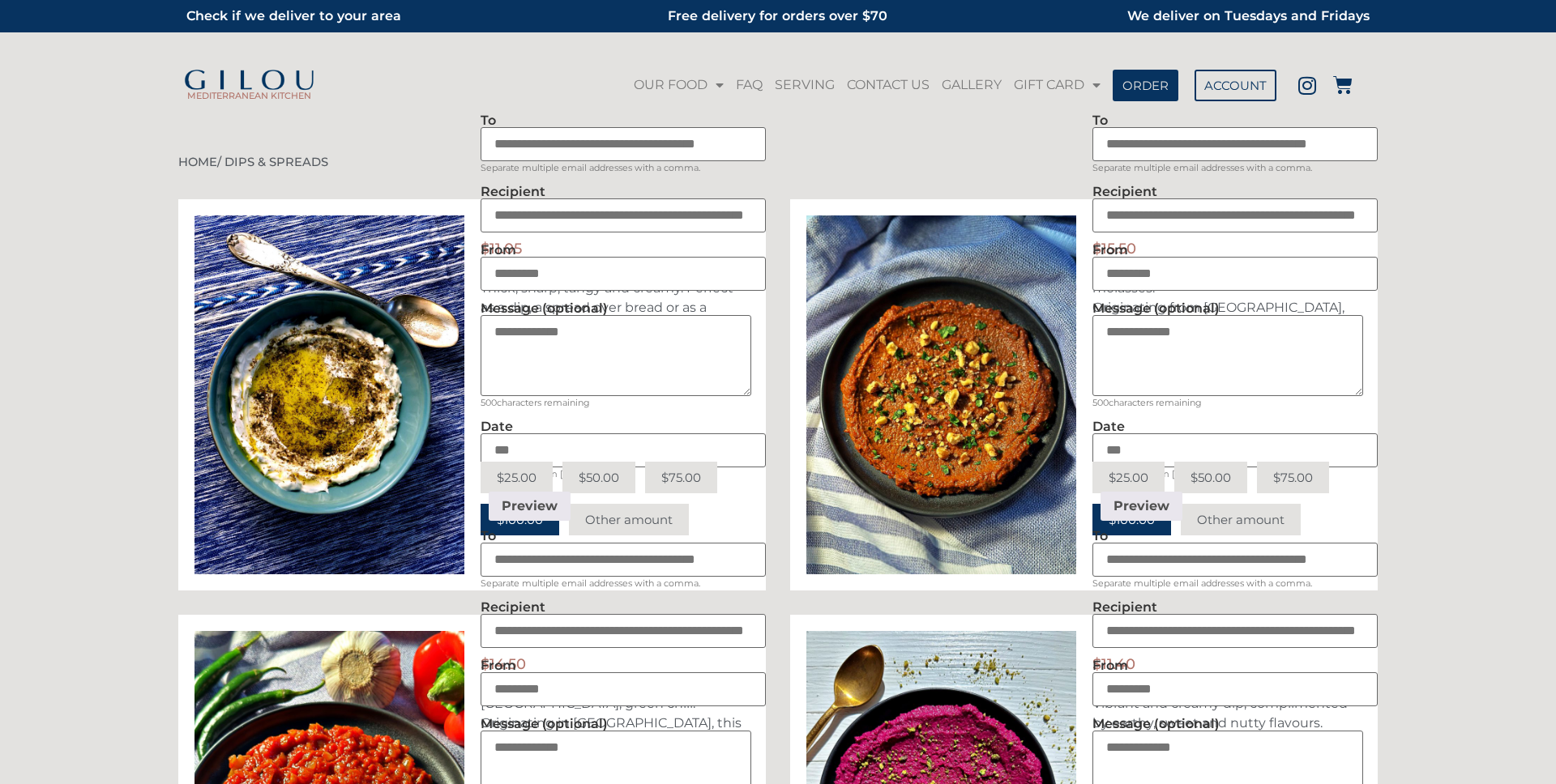 This screenshot has width=1556, height=784. What do you see at coordinates (888, 85) in the screenshot?
I see `a: CONTACT US` at bounding box center [888, 85].